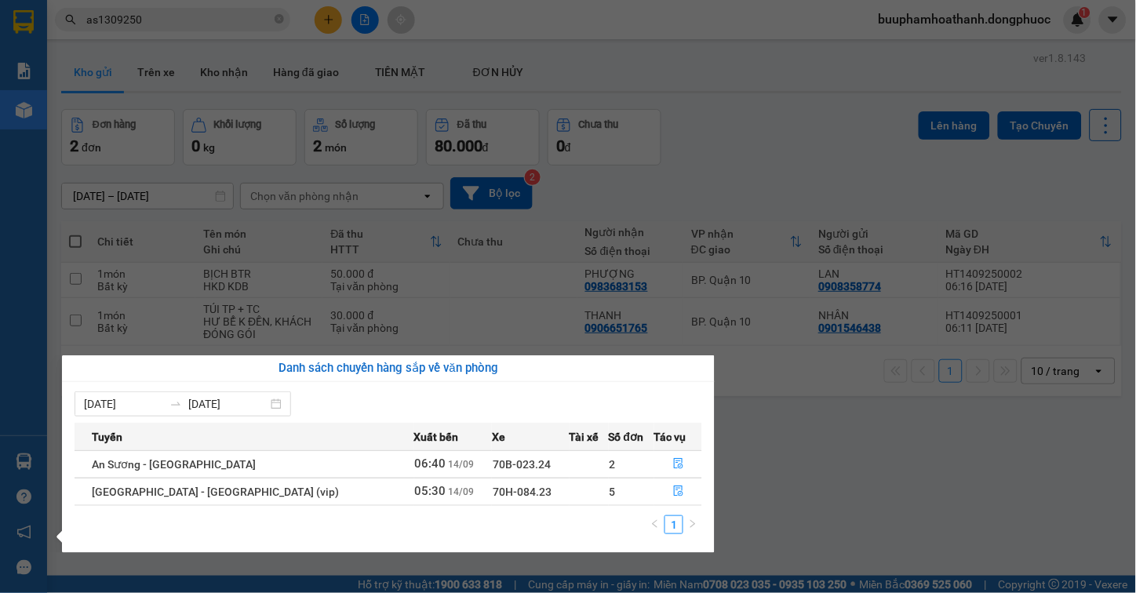  Describe the element at coordinates (692, 525) in the screenshot. I see `li: Next Page` at that location.